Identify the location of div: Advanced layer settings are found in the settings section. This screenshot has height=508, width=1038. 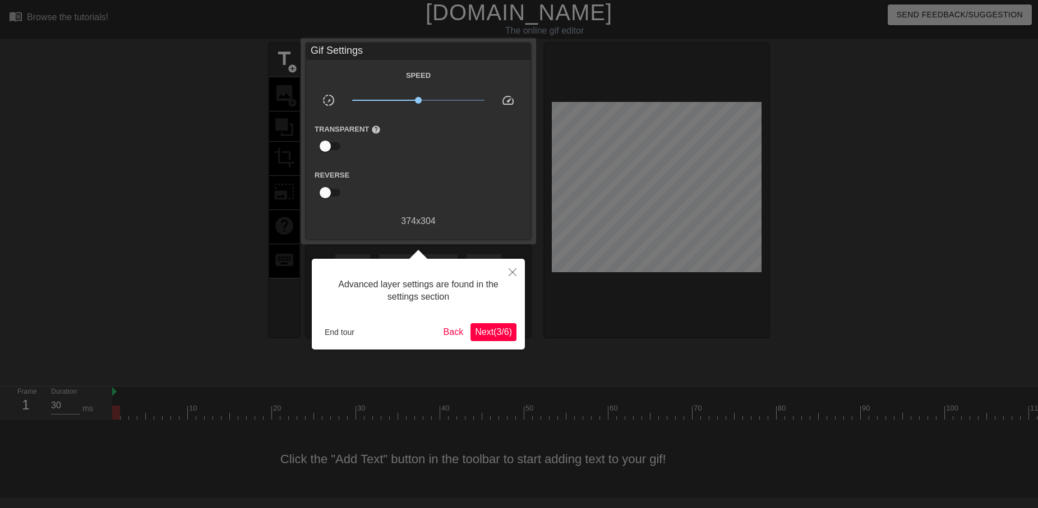
(418, 291).